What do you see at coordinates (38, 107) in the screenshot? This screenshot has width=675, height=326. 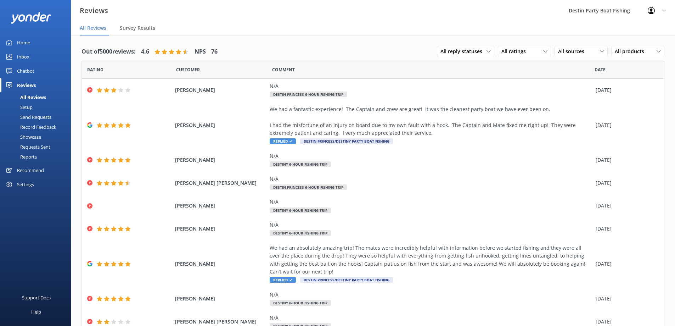 I see `a: Setup` at bounding box center [38, 107].